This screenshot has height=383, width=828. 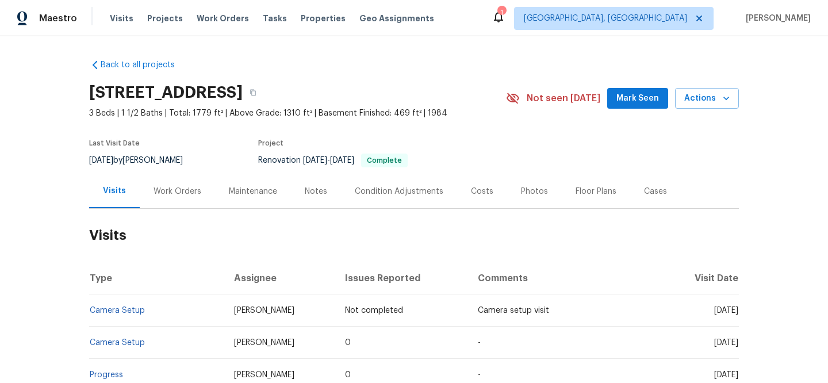 What do you see at coordinates (707, 98) in the screenshot?
I see `button: Actions` at bounding box center [707, 98].